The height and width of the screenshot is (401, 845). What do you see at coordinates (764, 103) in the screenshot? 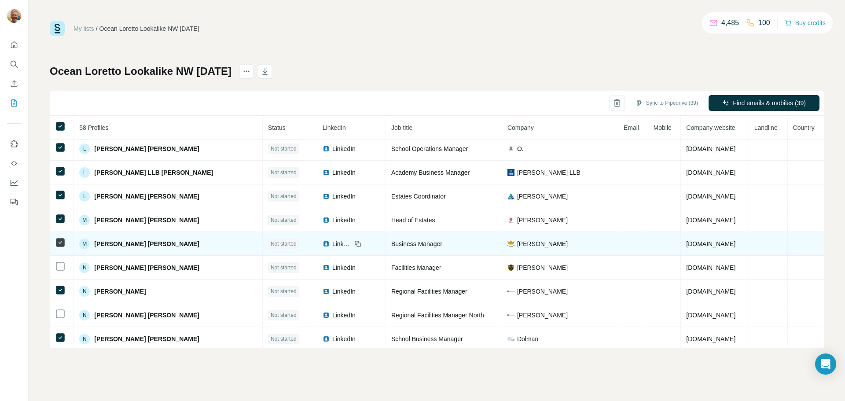
I see `button: Find emails & mobiles (39)` at bounding box center [764, 103].